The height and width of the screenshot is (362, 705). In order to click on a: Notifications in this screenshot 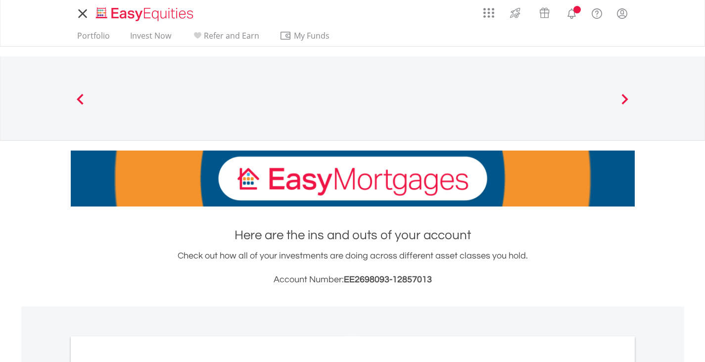, I will do `click(572, 12)`.